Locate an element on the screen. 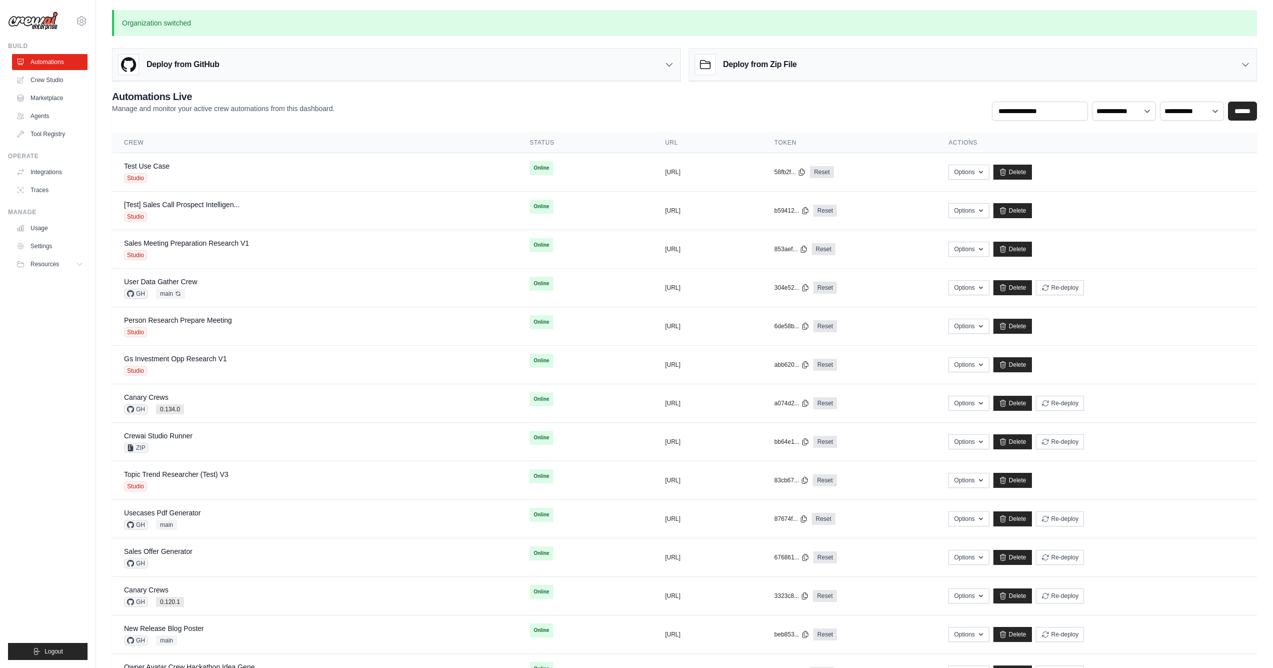  a: Crewai Studio Runner is located at coordinates (158, 436).